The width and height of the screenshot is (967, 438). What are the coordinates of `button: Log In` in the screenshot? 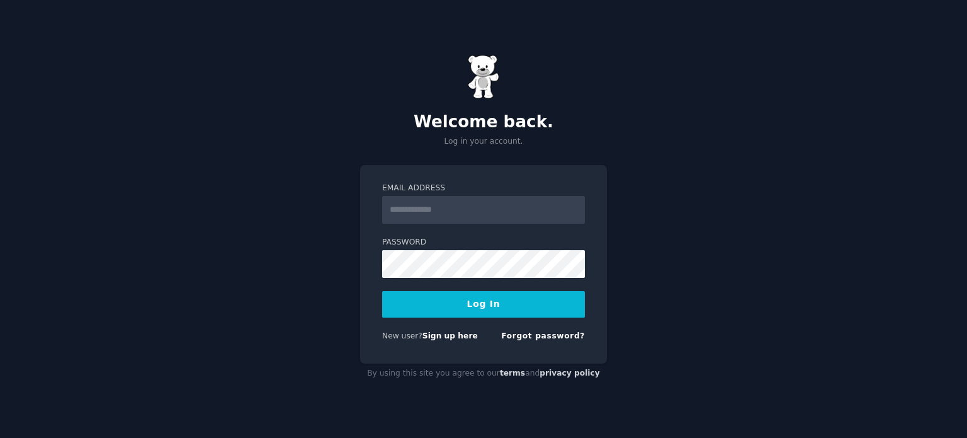 It's located at (484, 304).